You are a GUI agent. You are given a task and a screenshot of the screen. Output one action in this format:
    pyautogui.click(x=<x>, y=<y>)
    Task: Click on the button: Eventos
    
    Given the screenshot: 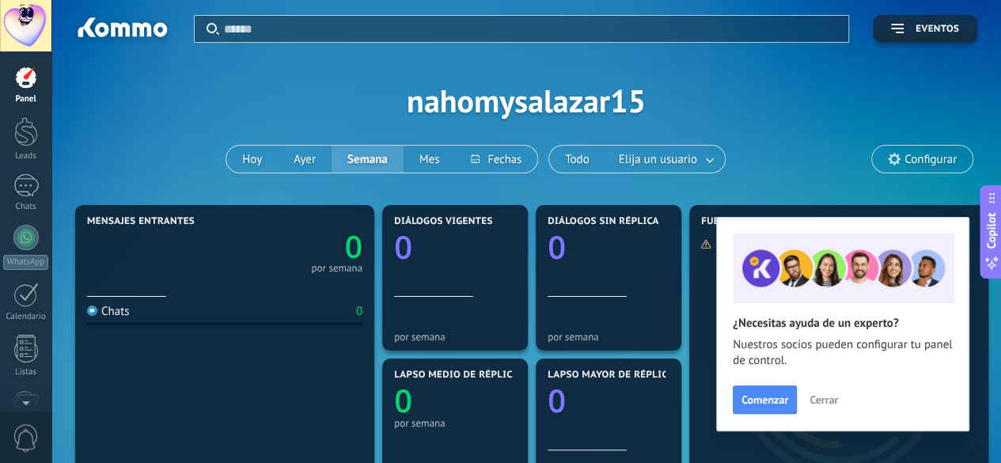 What is the action you would take?
    pyautogui.click(x=925, y=28)
    